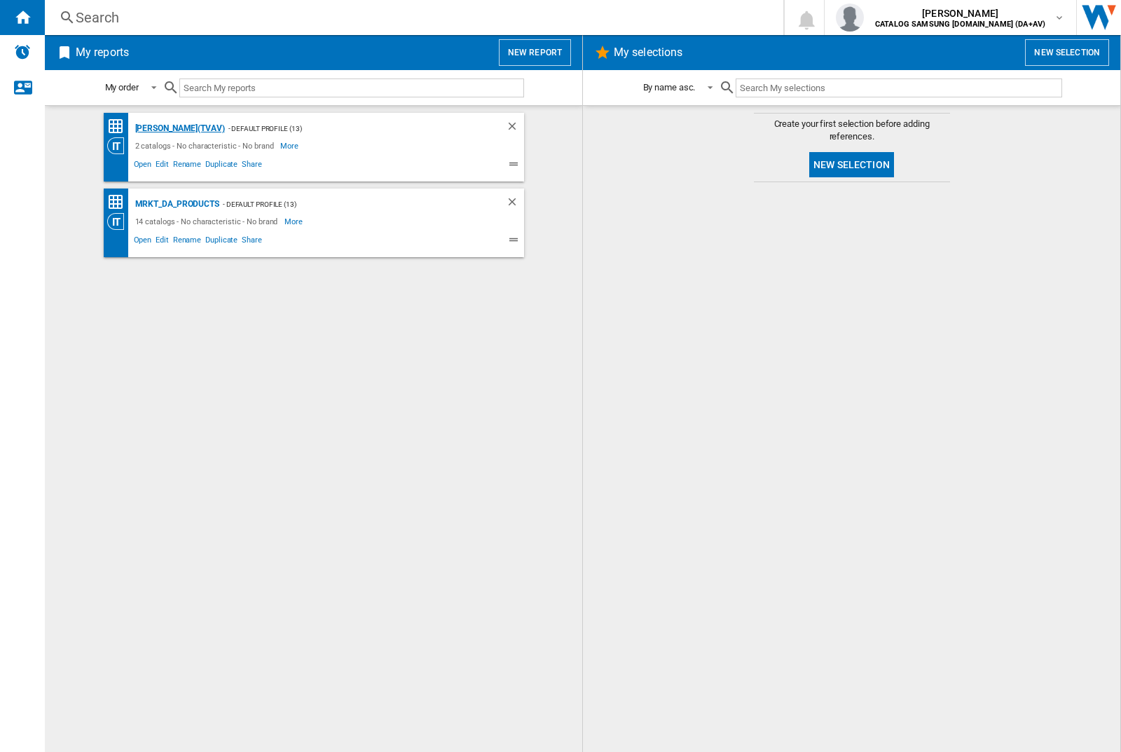 The image size is (1121, 752). I want to click on span: Create your first selection before adding references., so click(852, 130).